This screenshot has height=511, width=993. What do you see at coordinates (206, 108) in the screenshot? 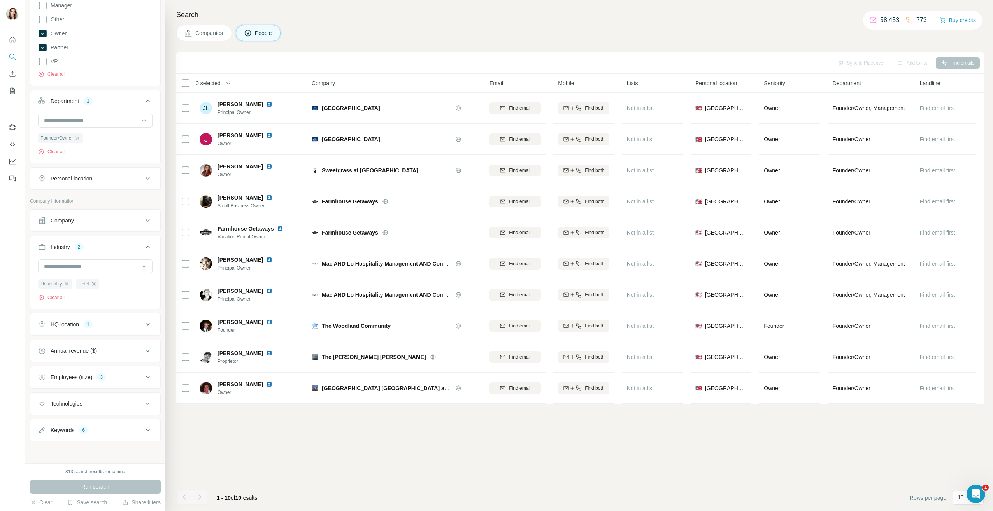
I see `div: JL` at bounding box center [206, 108].